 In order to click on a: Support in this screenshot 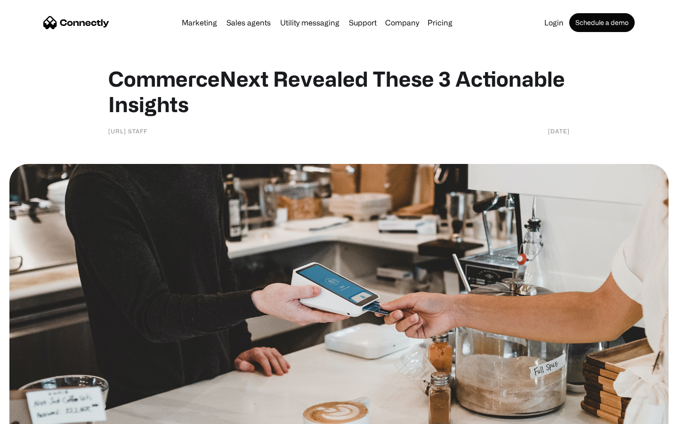, I will do `click(362, 23)`.